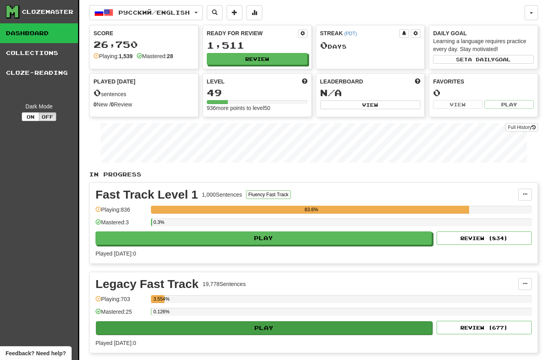 The height and width of the screenshot is (360, 544). I want to click on button: Review (677), so click(484, 328).